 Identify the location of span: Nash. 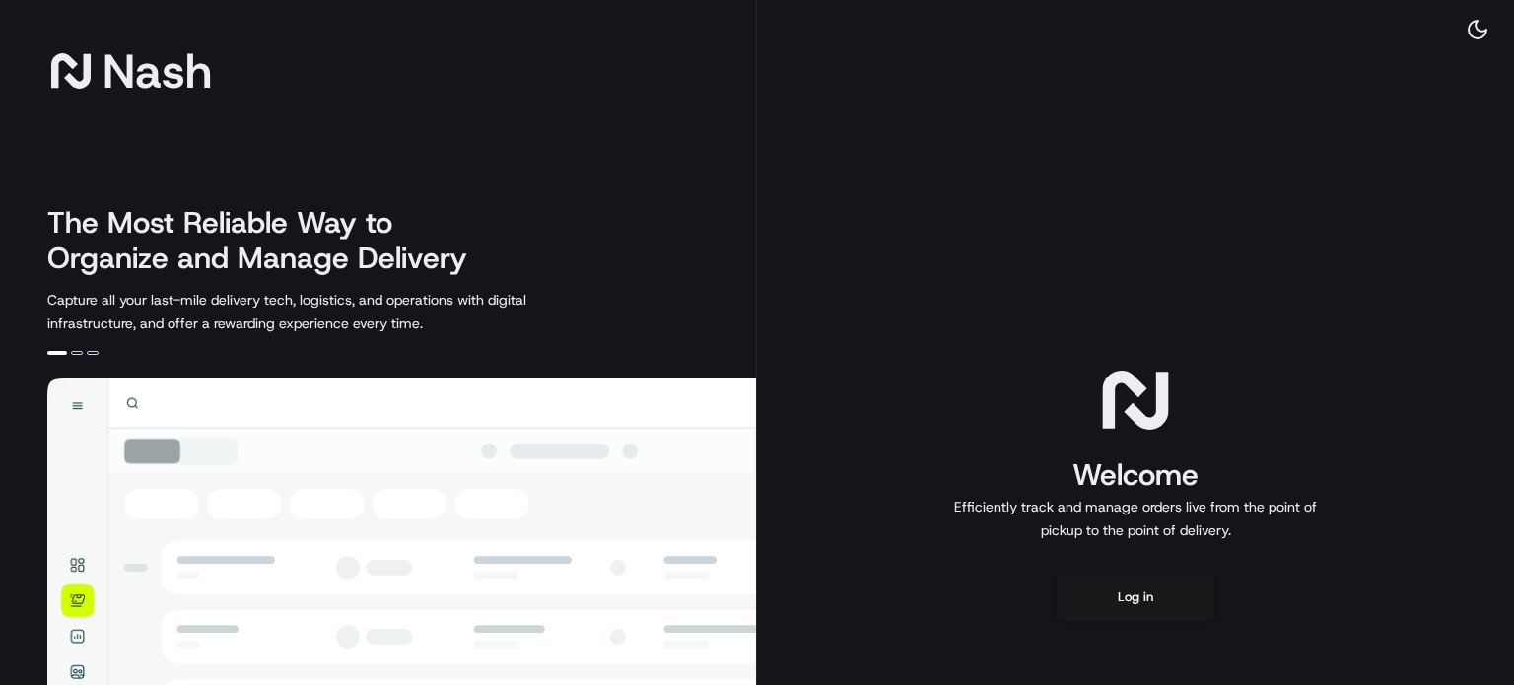
(157, 71).